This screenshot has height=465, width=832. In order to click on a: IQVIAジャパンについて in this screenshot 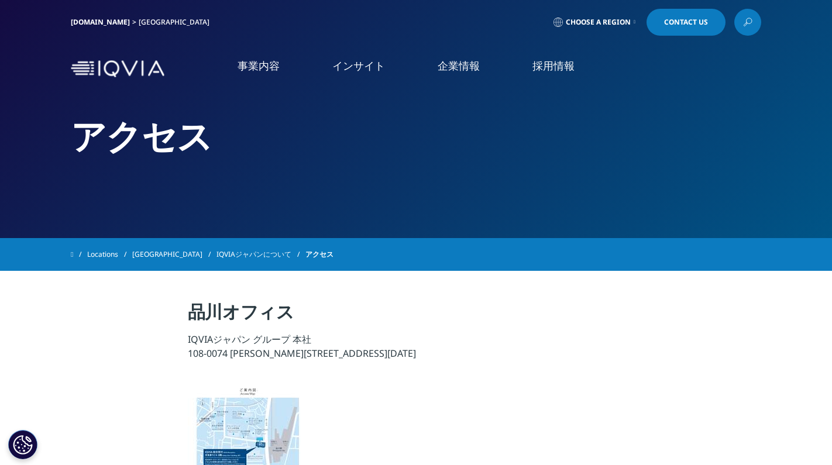, I will do `click(261, 255)`.